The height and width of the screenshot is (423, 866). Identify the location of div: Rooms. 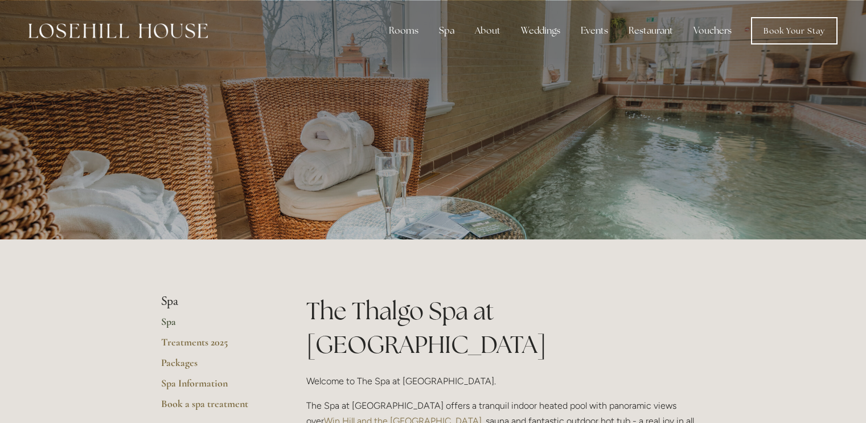
(404, 31).